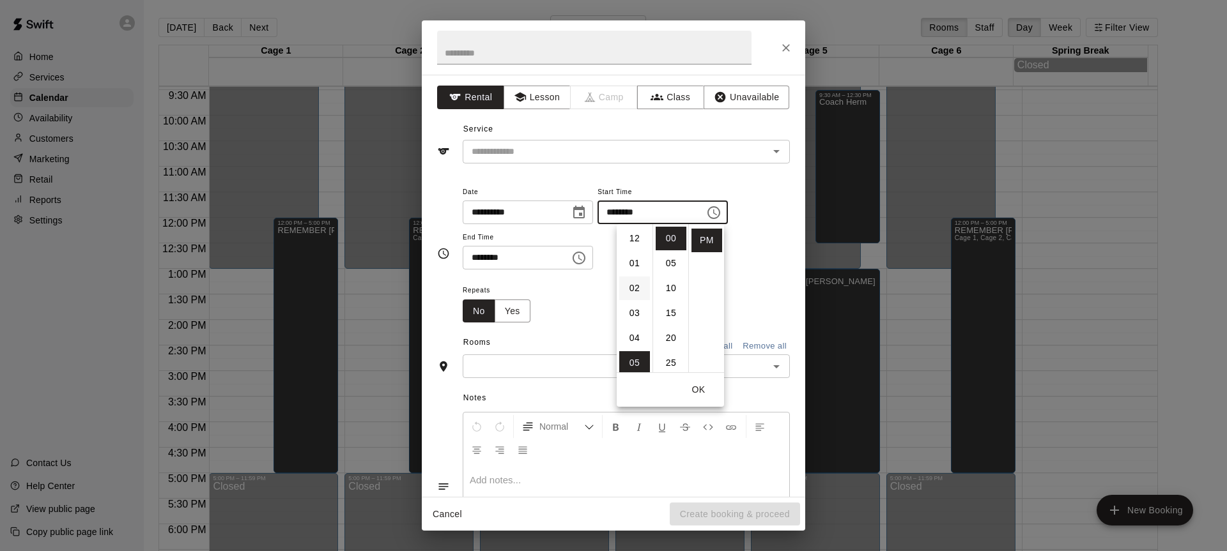  Describe the element at coordinates (579, 258) in the screenshot. I see `button: Choose time, selected time is 5:30 PM` at that location.